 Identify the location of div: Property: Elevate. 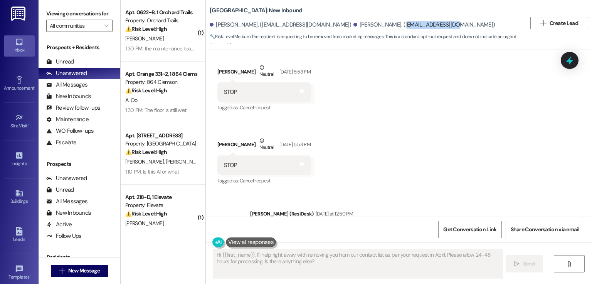
(161, 205).